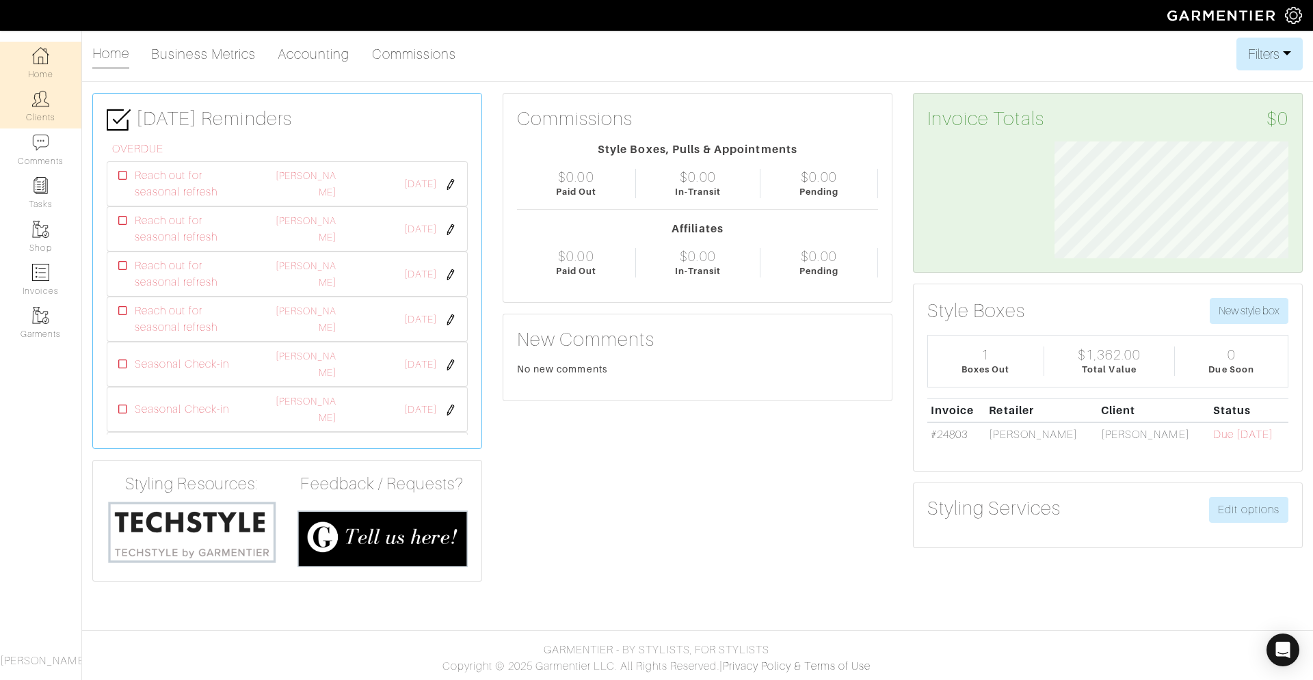 This screenshot has height=680, width=1313. What do you see at coordinates (1230, 369) in the screenshot?
I see `div: Due Soon` at bounding box center [1230, 369].